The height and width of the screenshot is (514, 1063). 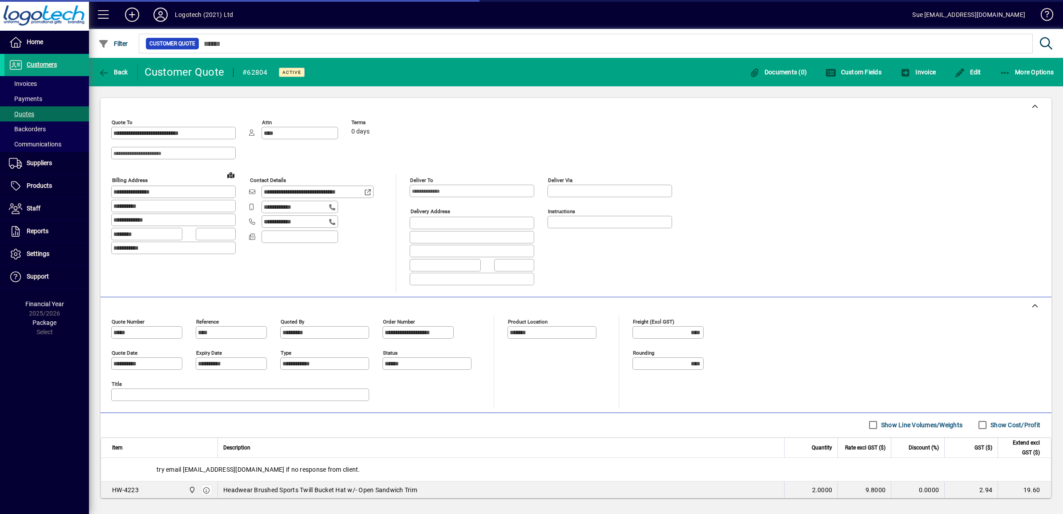 I want to click on a: Backorders, so click(x=47, y=129).